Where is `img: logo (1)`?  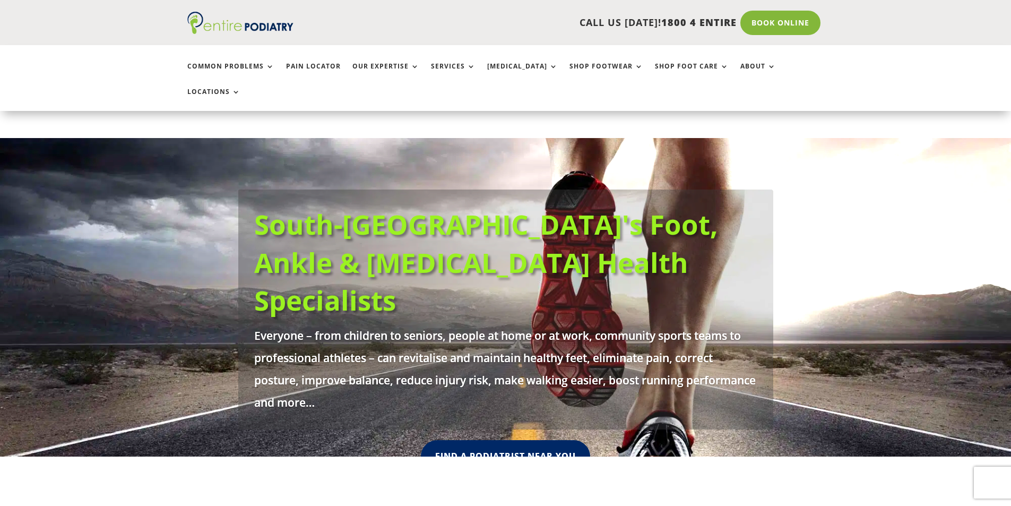 img: logo (1) is located at coordinates (241, 23).